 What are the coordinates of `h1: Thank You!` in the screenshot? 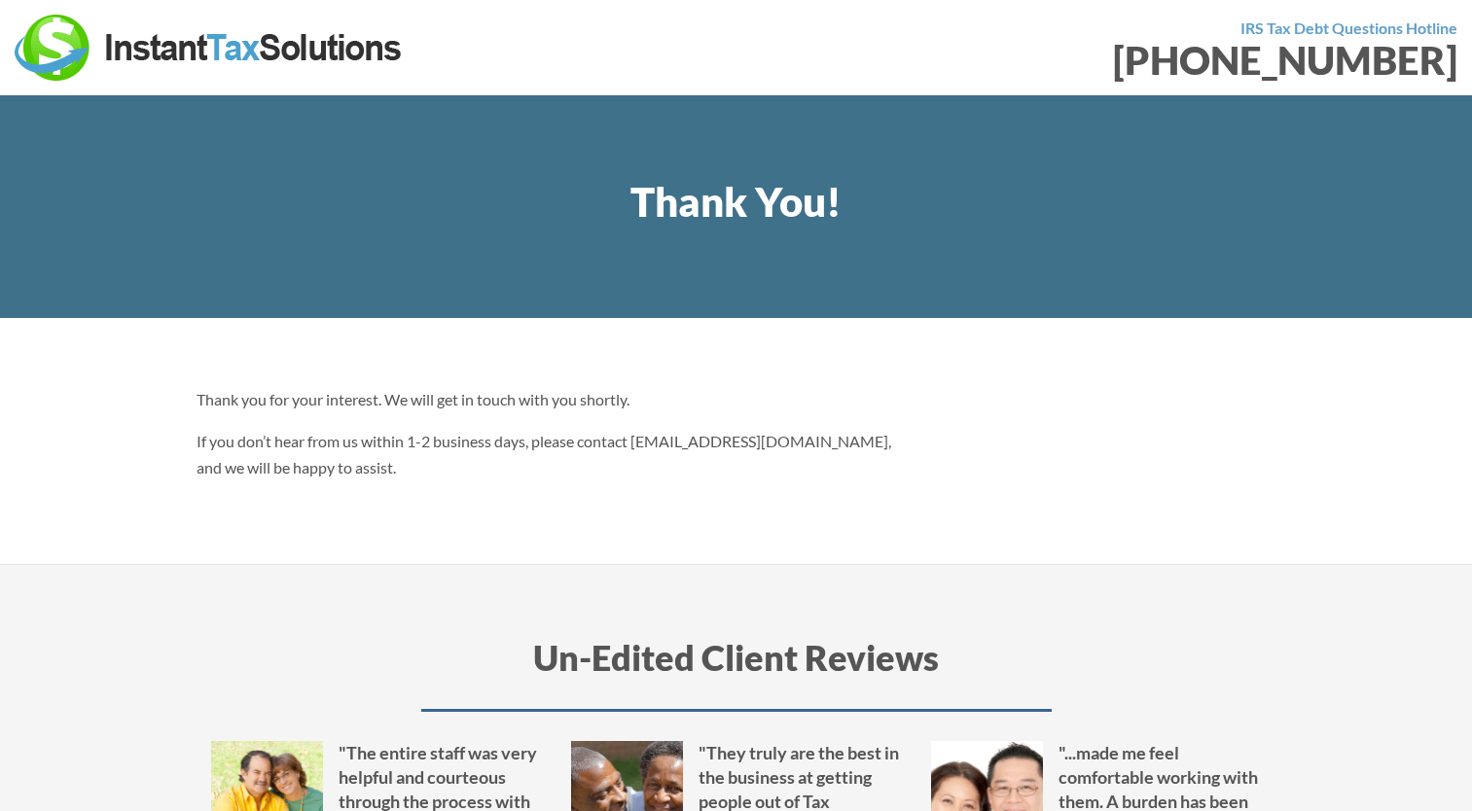 It's located at (737, 201).